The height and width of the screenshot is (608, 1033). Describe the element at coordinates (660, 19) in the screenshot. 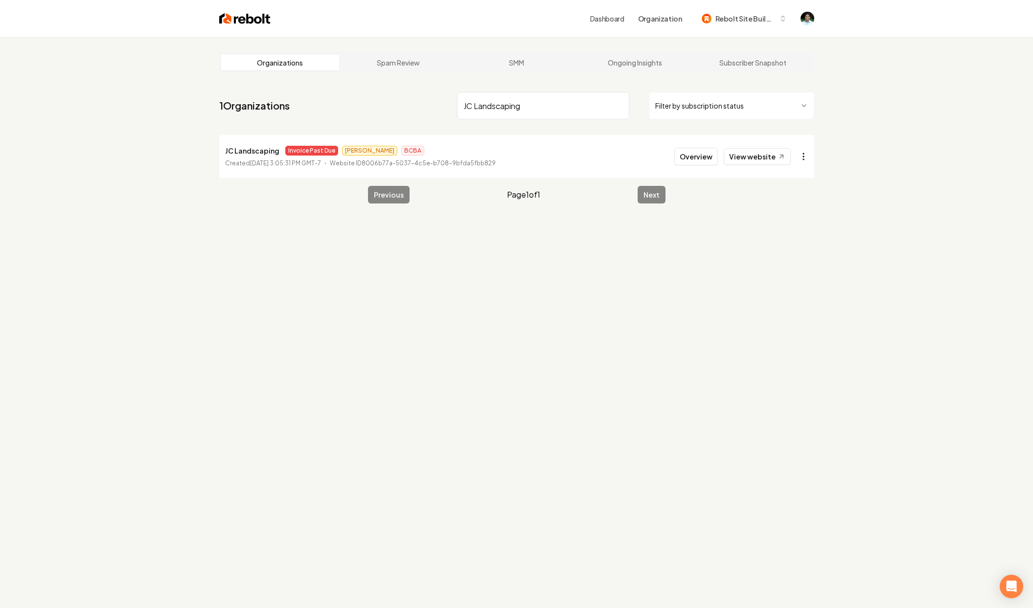

I see `button: Organization` at that location.